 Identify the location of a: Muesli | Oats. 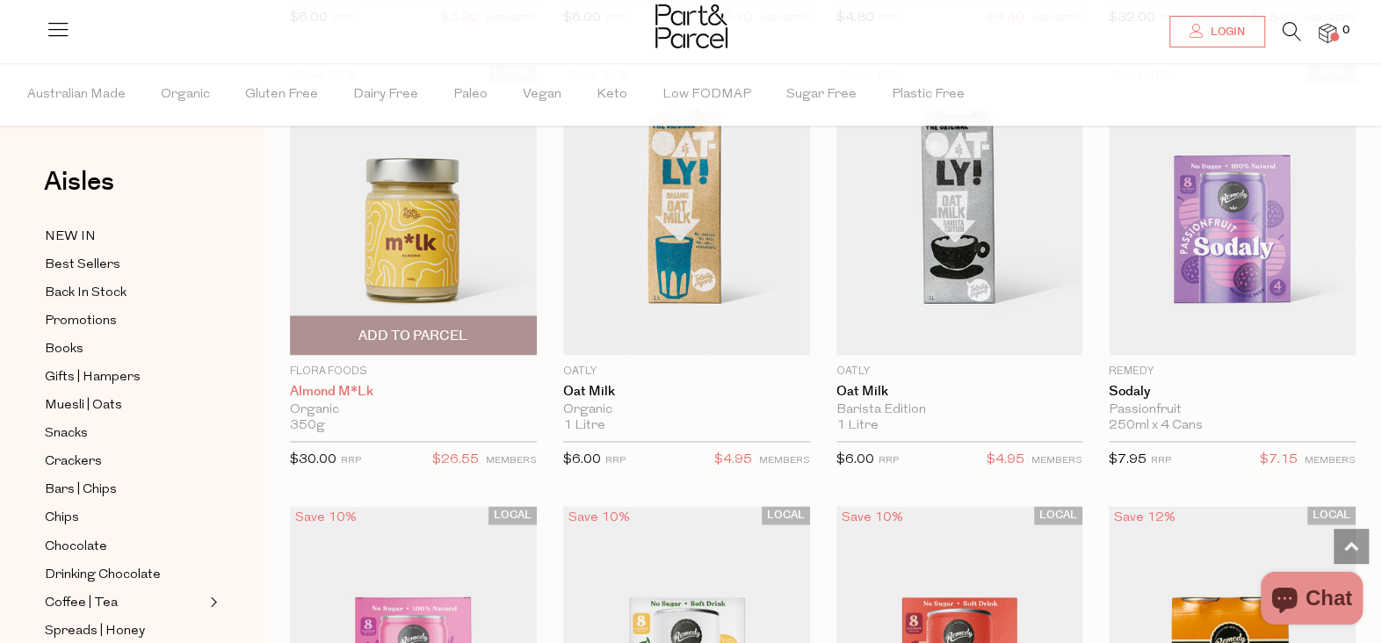
(125, 405).